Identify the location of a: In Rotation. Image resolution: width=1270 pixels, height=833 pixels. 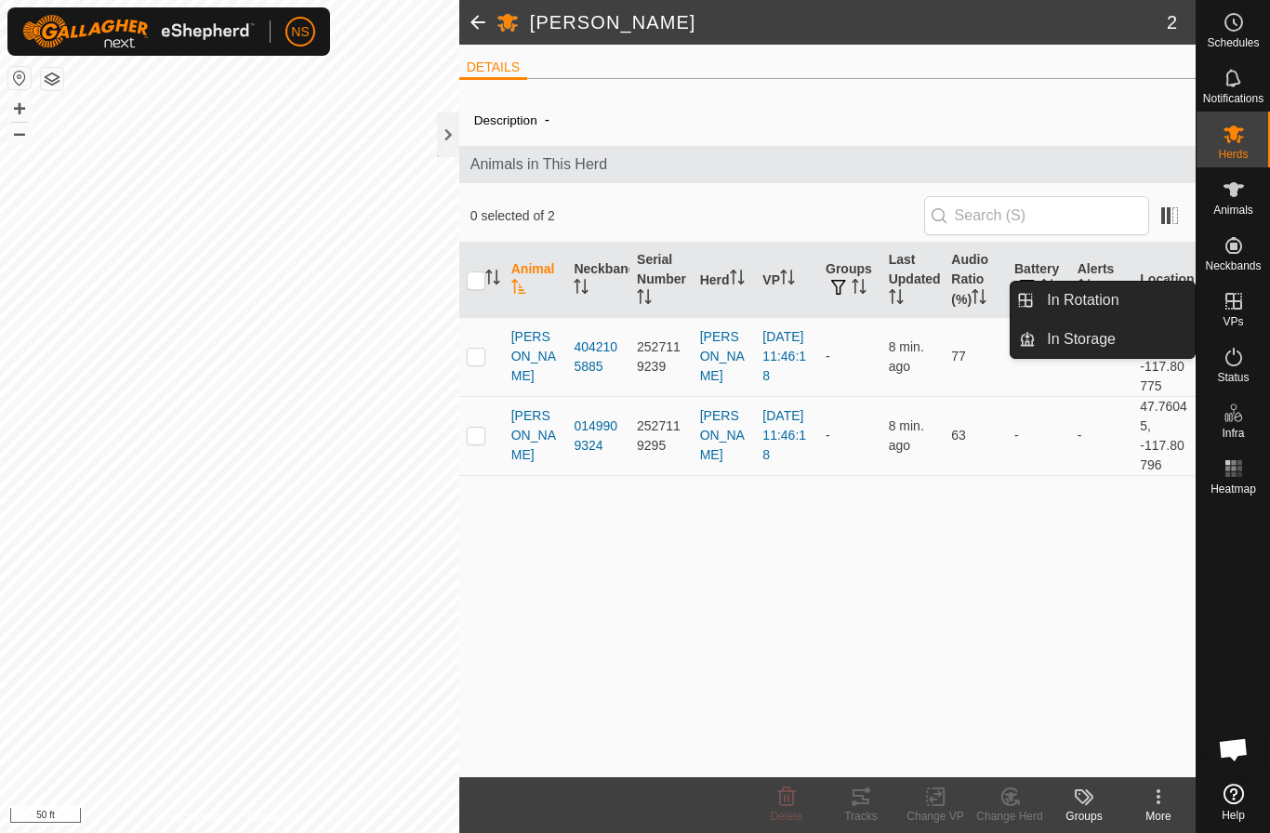
(1115, 300).